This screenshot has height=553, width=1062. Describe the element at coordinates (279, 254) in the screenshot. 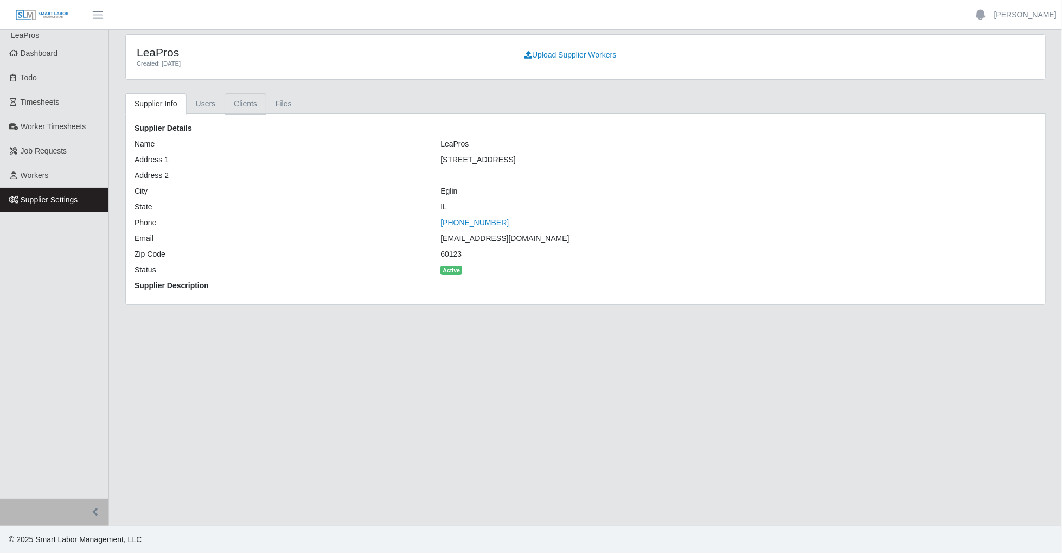

I see `div: Zip Code` at that location.